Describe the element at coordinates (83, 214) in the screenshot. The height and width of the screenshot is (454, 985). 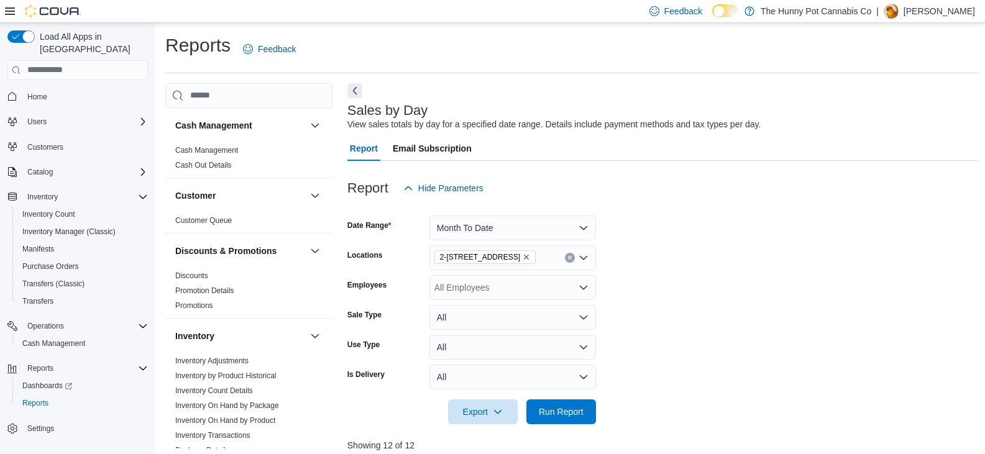
I see `span: Inventory Count` at that location.